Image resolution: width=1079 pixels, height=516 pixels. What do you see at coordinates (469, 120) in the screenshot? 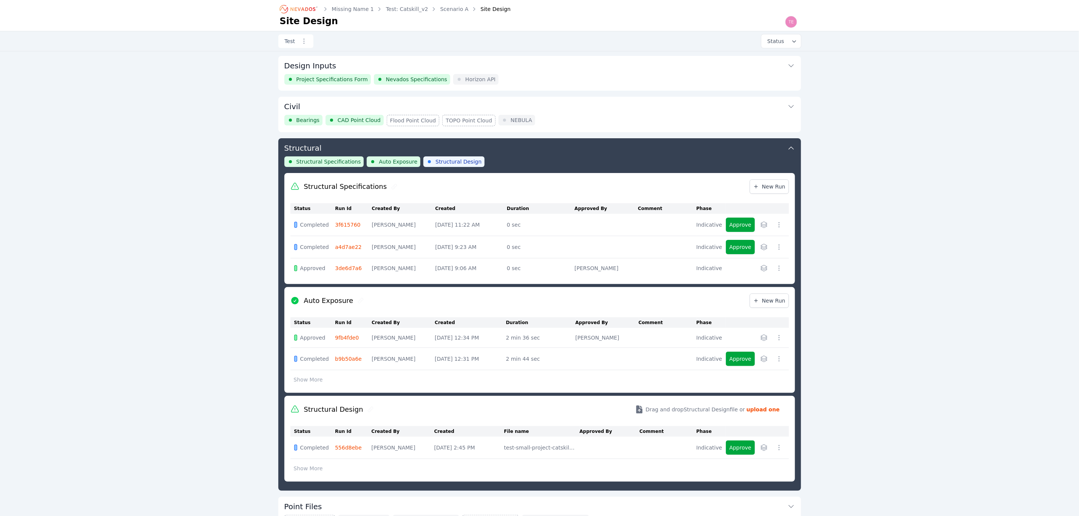
I see `span: TOPO Point Cloud` at bounding box center [469, 120].